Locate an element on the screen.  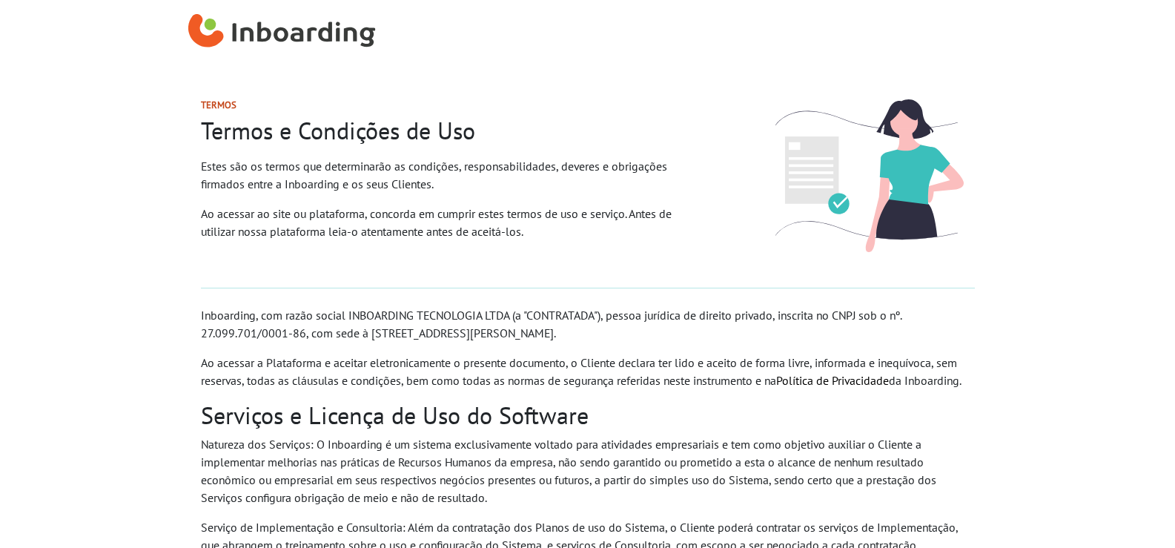
a: Política de Privacidade is located at coordinates (833, 380).